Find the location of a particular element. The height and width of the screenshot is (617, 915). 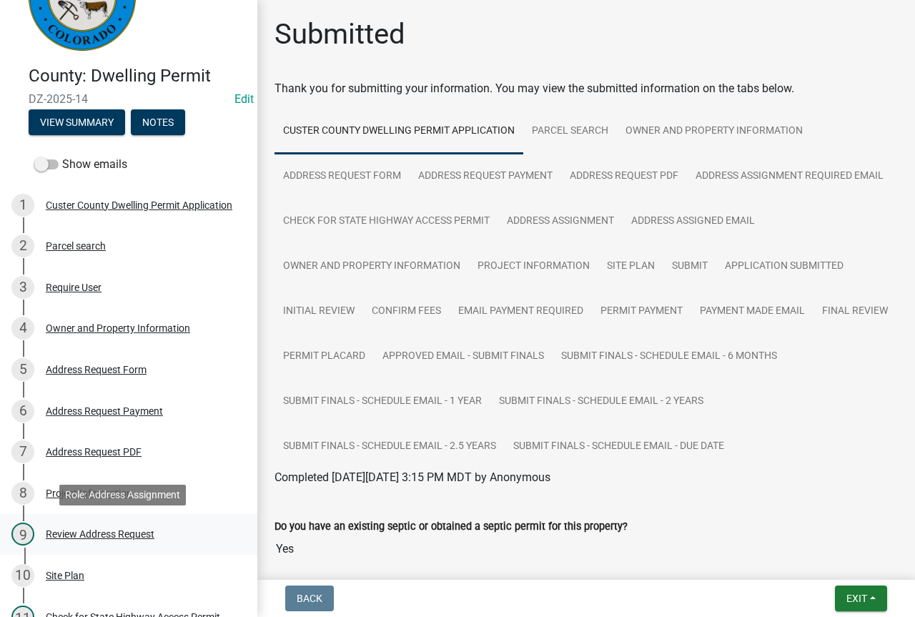

a: Application Submitted is located at coordinates (785, 267).